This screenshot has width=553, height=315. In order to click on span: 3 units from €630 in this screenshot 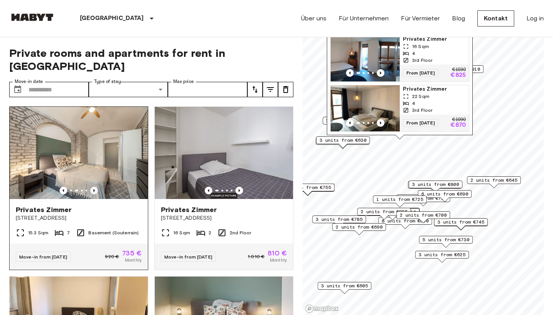, I will do `click(343, 140)`.